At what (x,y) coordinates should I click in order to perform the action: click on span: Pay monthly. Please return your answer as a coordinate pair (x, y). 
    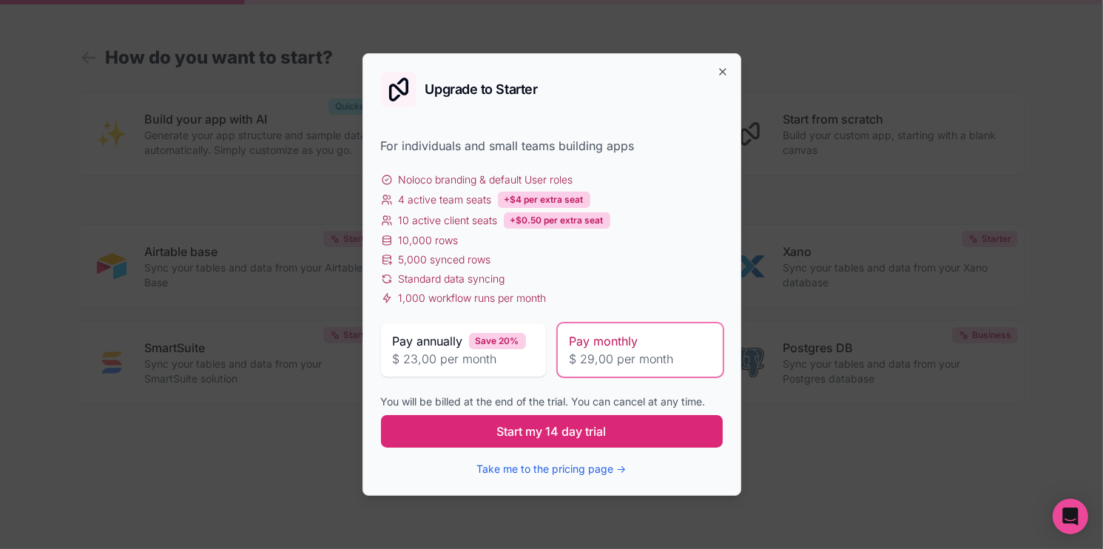
    Looking at the image, I should click on (604, 341).